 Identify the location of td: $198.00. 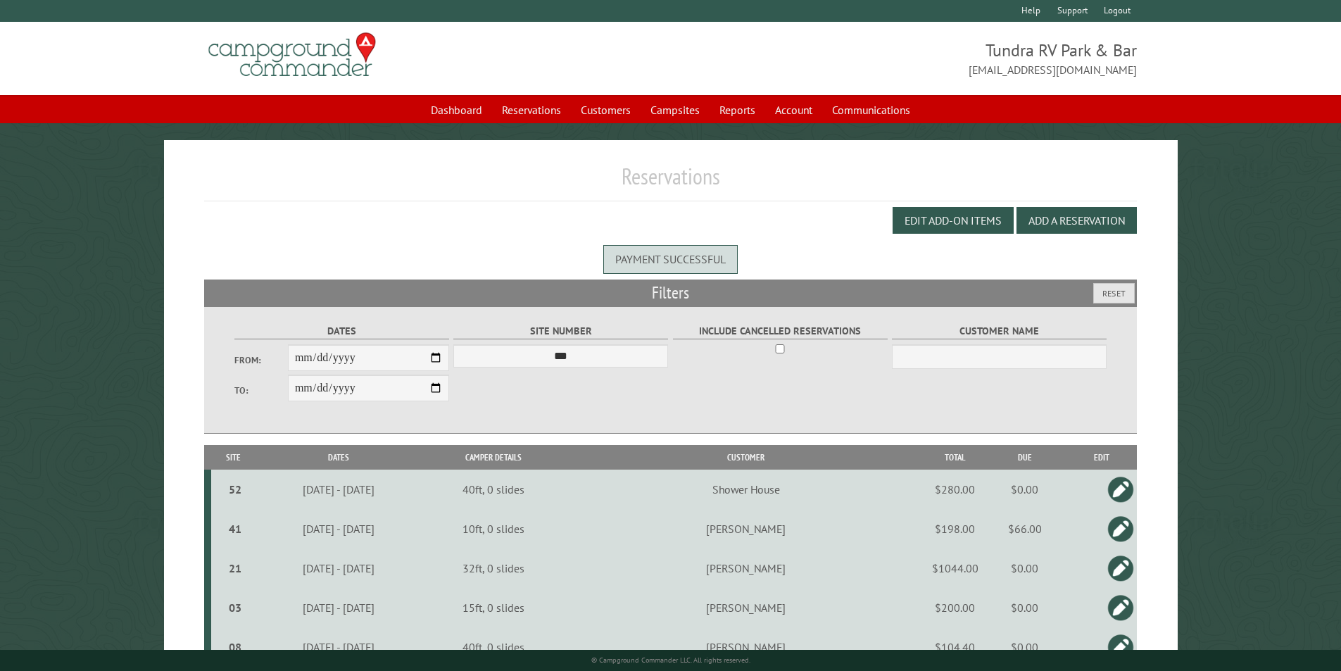
(955, 529).